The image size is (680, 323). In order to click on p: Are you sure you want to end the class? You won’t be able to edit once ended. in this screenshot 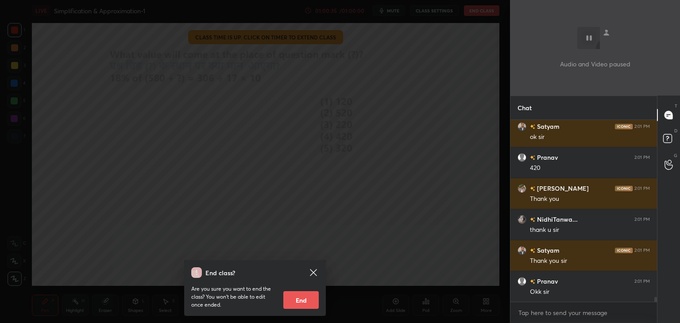, I will do `click(234, 297)`.